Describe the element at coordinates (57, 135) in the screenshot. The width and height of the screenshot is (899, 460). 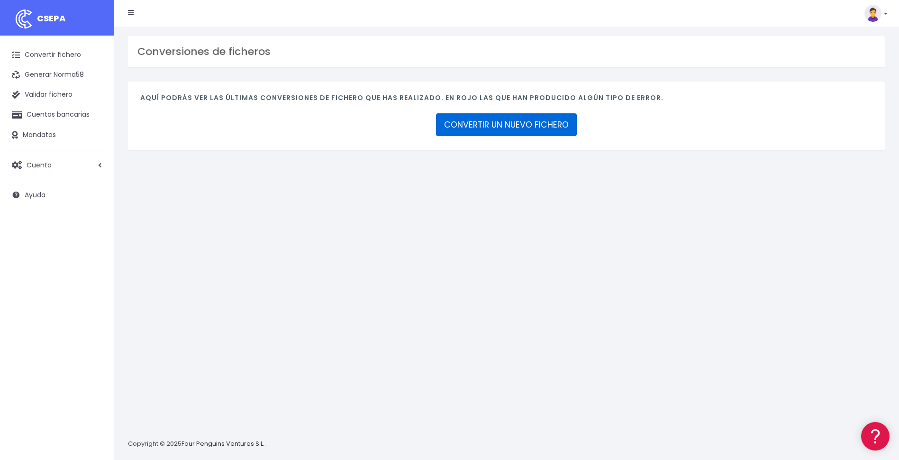
I see `a: Mandatos` at that location.